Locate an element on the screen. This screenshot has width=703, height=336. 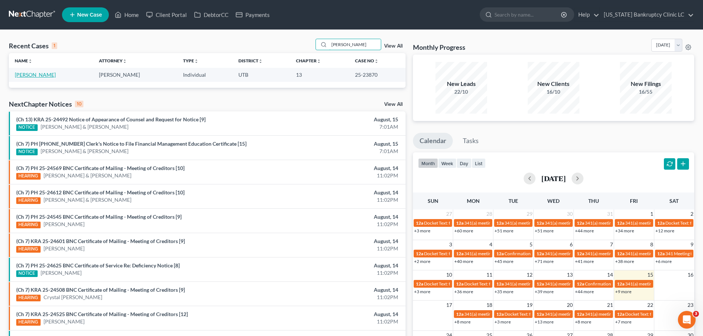
div: New Leads is located at coordinates (461, 84).